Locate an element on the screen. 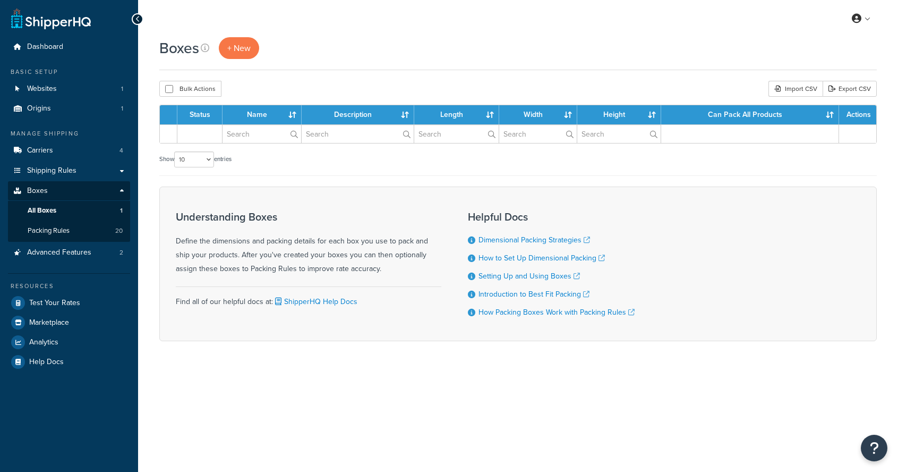 The width and height of the screenshot is (898, 472). th: Actions is located at coordinates (858, 115).